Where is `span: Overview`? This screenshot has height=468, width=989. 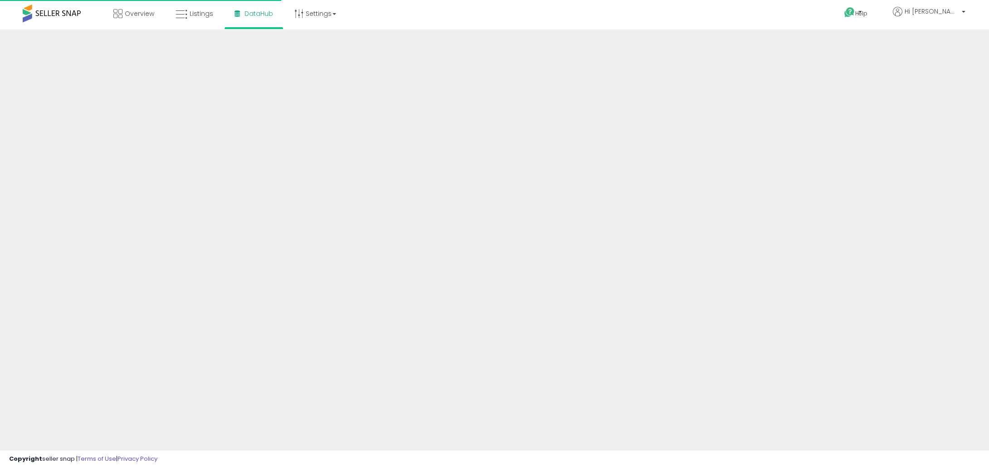
span: Overview is located at coordinates (139, 14).